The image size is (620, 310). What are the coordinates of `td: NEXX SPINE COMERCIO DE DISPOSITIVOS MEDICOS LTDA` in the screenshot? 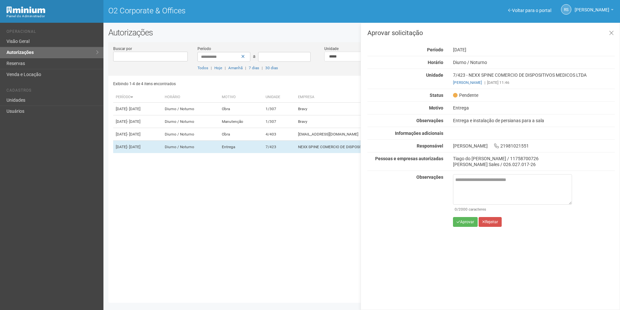 It's located at (382, 147).